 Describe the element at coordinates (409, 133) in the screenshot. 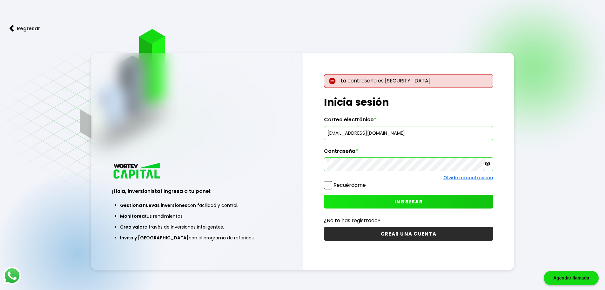

I see `input: hola@wortev.capital` at that location.